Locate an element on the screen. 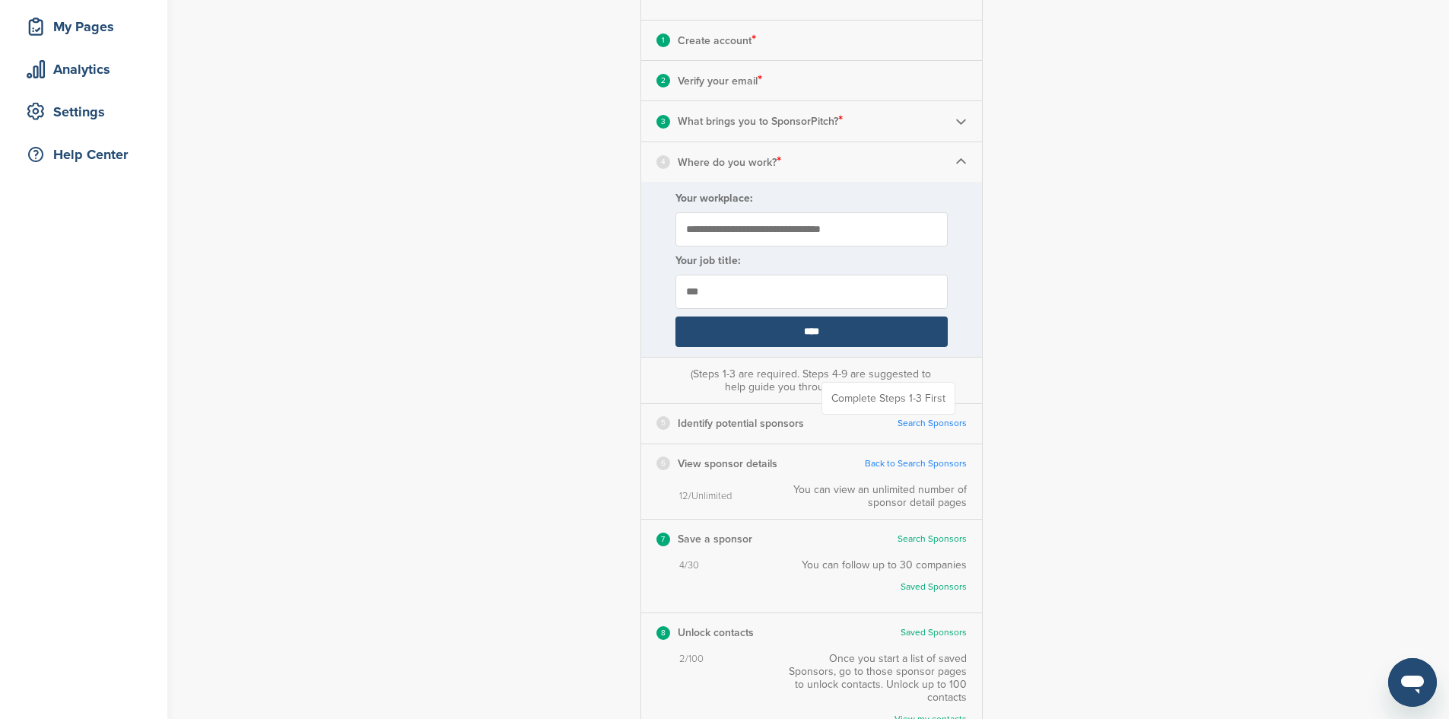 The image size is (1449, 719). div: 2 is located at coordinates (663, 81).